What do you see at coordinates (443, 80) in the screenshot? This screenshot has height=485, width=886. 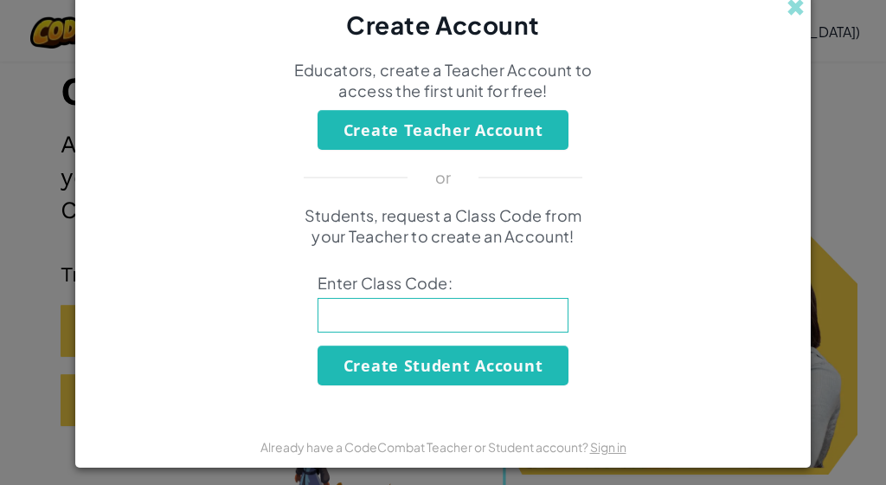 I see `p: Educators, create a Teacher Account to access the first unit for free!` at bounding box center [443, 80].